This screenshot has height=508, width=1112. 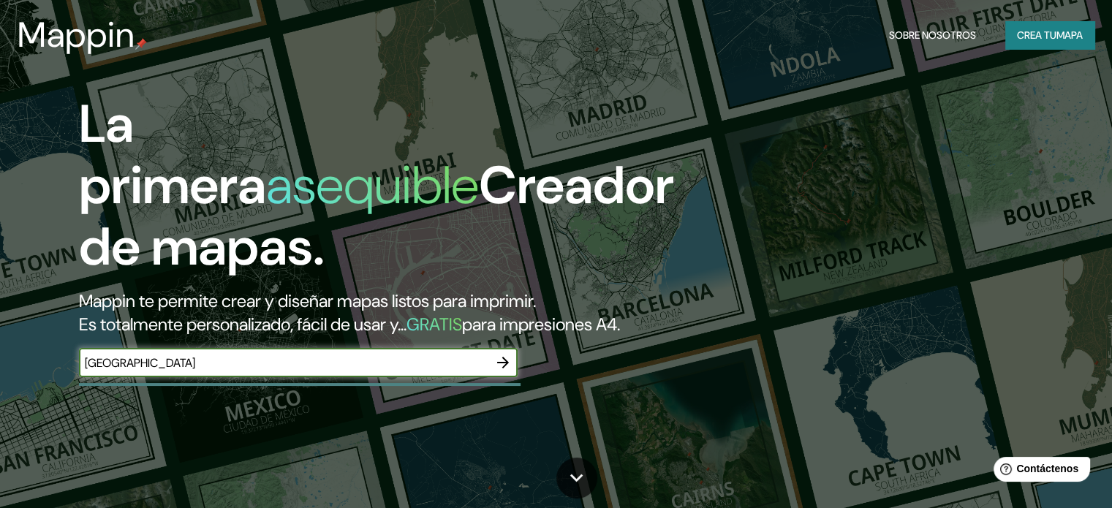 I want to click on img: pin de mapeo, so click(x=141, y=44).